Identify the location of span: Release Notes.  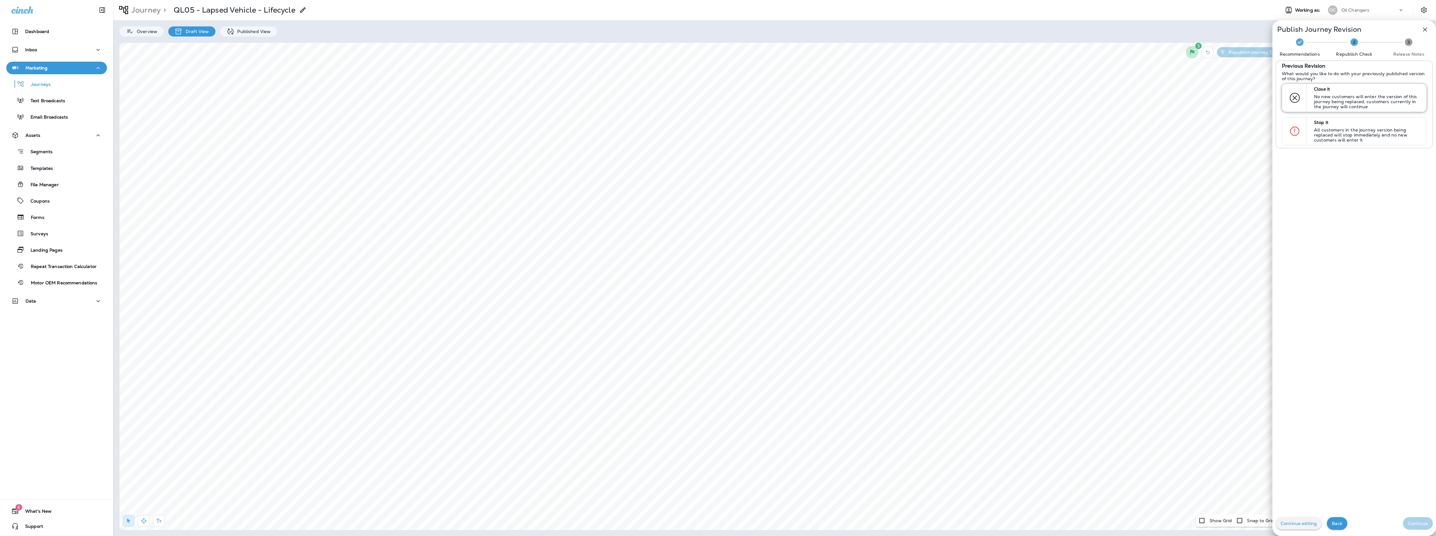
(1409, 54).